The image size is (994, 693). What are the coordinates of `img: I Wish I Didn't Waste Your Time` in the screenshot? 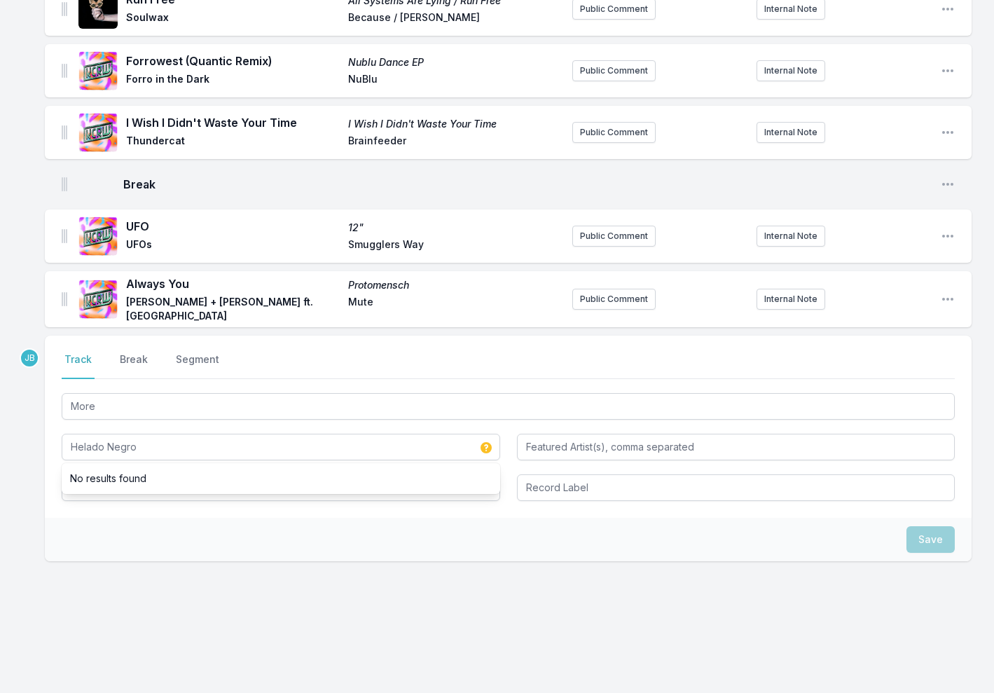 It's located at (98, 132).